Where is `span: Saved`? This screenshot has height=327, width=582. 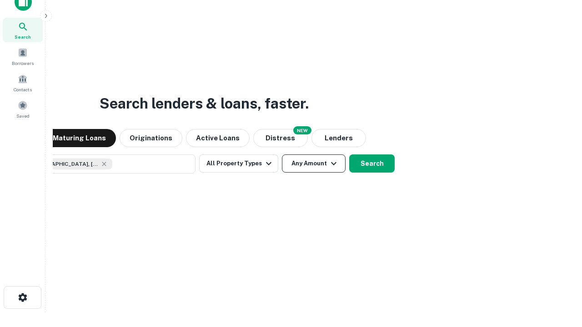 span: Saved is located at coordinates (23, 116).